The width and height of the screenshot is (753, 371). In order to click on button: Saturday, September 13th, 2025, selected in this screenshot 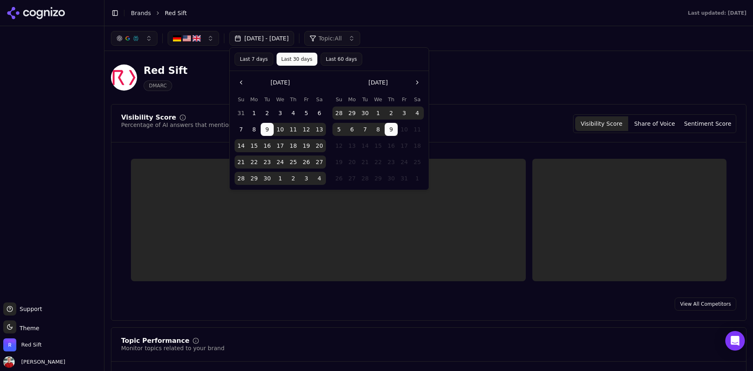, I will do `click(319, 129)`.